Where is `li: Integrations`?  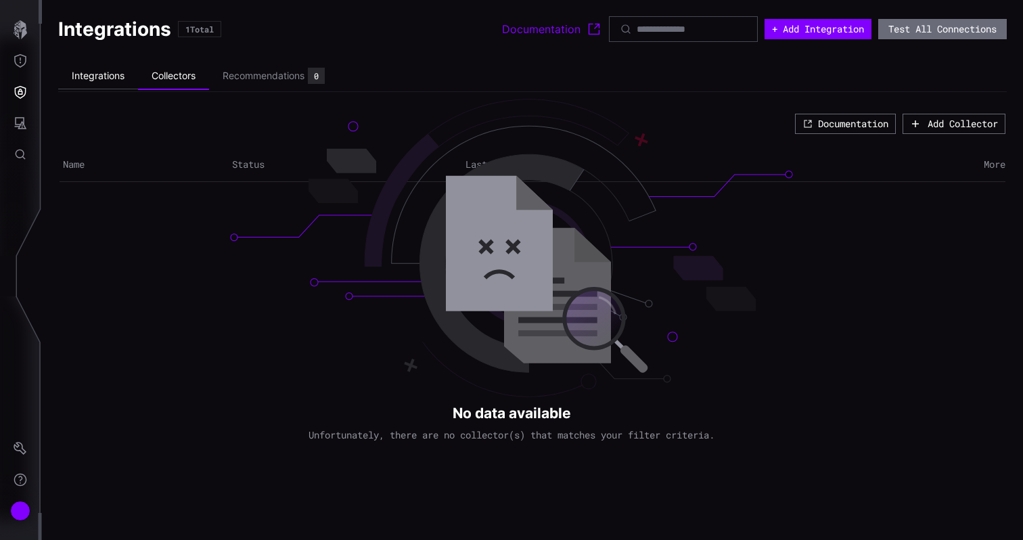 li: Integrations is located at coordinates (98, 76).